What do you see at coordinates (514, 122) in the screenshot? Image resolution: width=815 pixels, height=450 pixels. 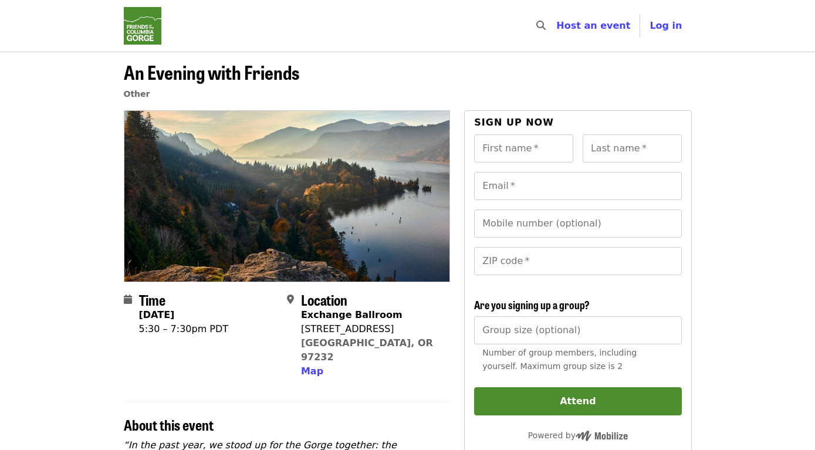 I see `span: Sign up now` at bounding box center [514, 122].